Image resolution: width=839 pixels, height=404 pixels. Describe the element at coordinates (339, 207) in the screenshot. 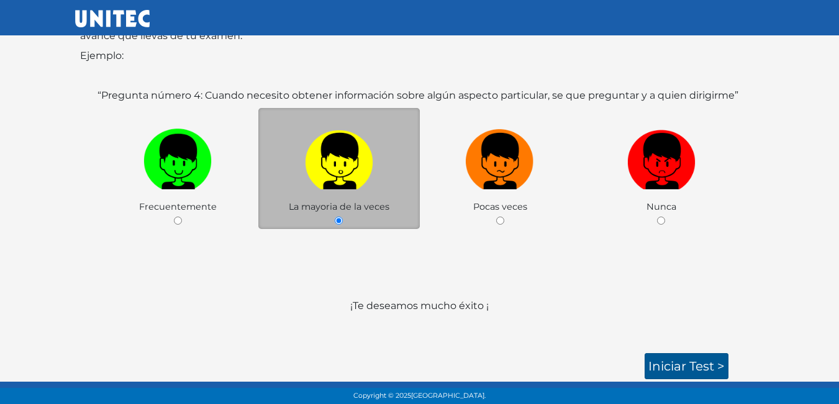

I see `span: La mayoria de la veces` at that location.